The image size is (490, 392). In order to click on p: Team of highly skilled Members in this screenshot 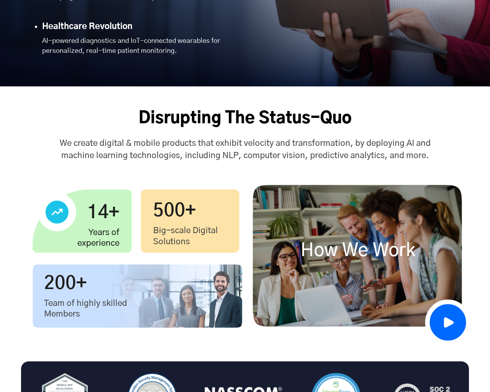, I will do `click(99, 309)`.